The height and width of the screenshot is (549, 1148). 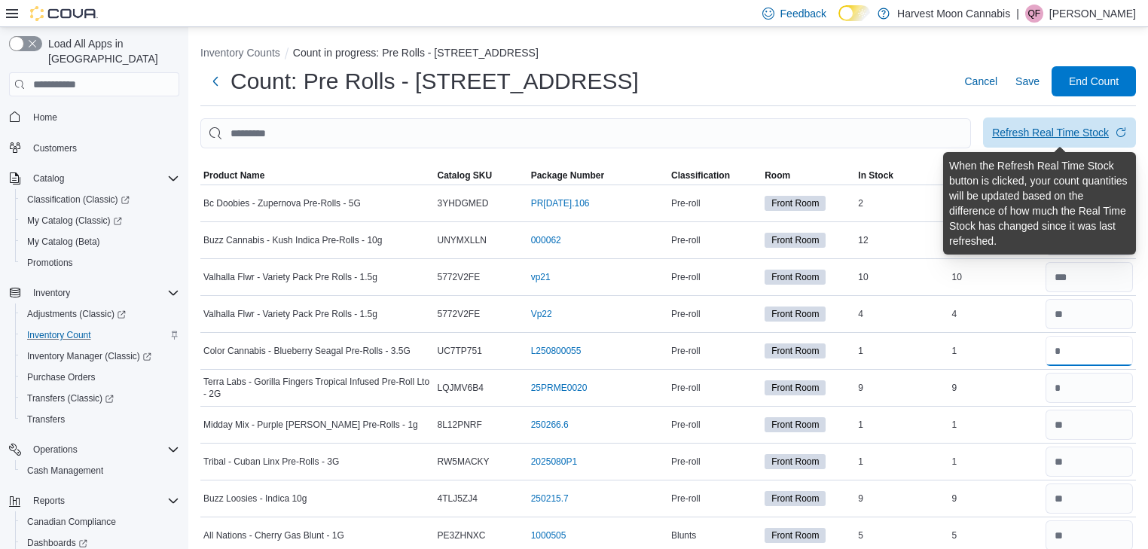 What do you see at coordinates (902, 240) in the screenshot?
I see `div: 12` at bounding box center [902, 240].